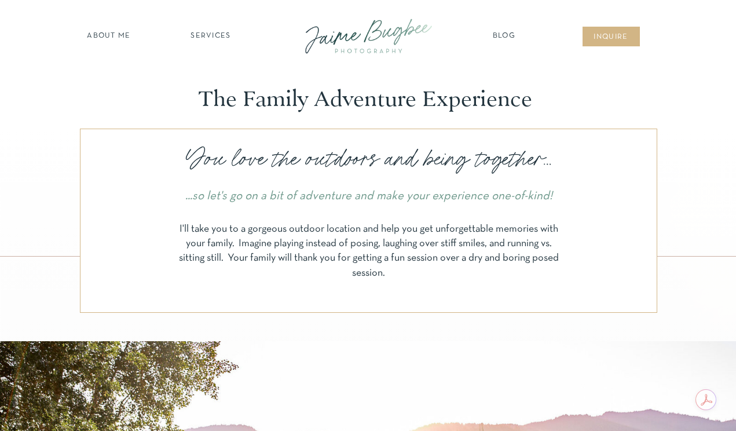 The height and width of the screenshot is (431, 736). What do you see at coordinates (211, 36) in the screenshot?
I see `a: SERVICES` at bounding box center [211, 36].